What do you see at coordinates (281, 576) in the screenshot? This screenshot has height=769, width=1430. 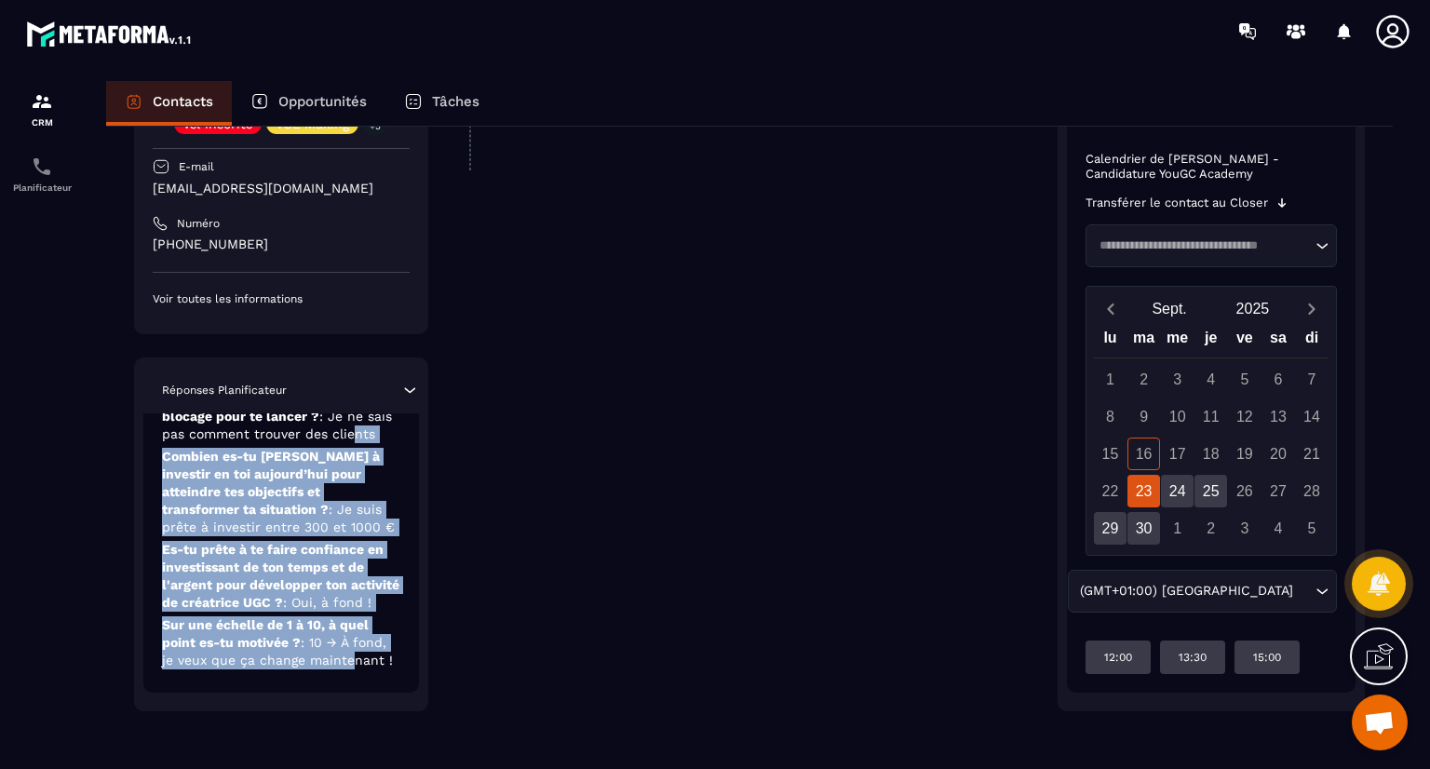 I see `p: Es-tu prête à te faire confiance en investissant de ton temps et de l'argent pour développer ton ...` at bounding box center [281, 576].